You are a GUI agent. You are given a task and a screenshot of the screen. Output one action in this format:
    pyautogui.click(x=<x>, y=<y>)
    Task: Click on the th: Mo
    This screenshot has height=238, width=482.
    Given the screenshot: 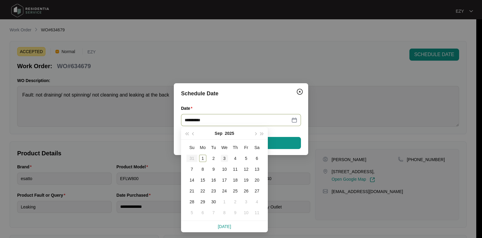 What is the action you would take?
    pyautogui.click(x=203, y=147)
    